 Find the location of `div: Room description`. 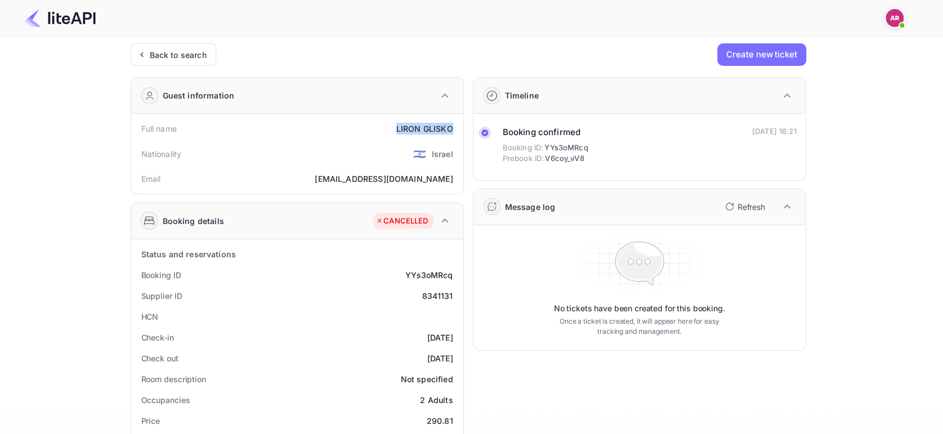

div: Room description is located at coordinates (173, 379).